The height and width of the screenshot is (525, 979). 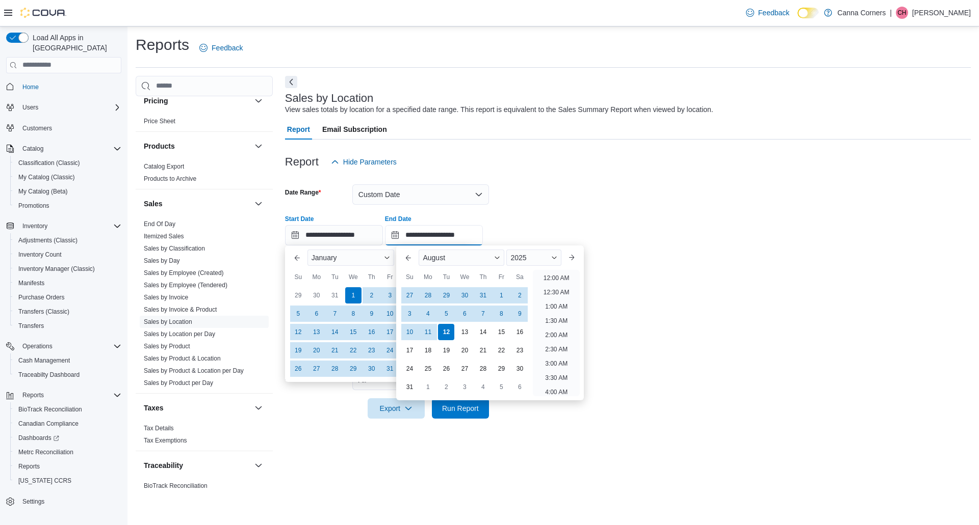 What do you see at coordinates (556, 278) in the screenshot?
I see `li: 12:00 AM` at bounding box center [556, 278].